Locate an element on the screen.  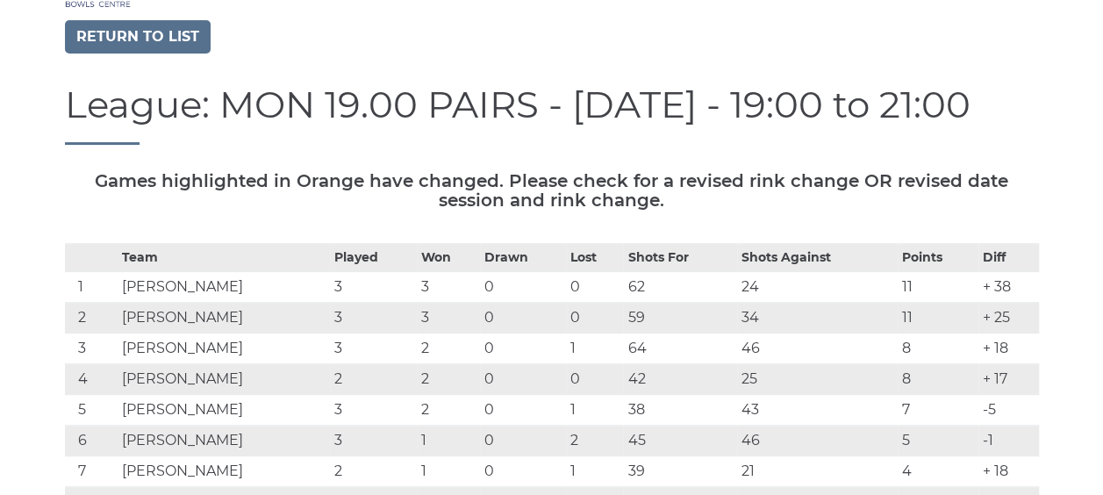
td: 59 is located at coordinates (679, 318).